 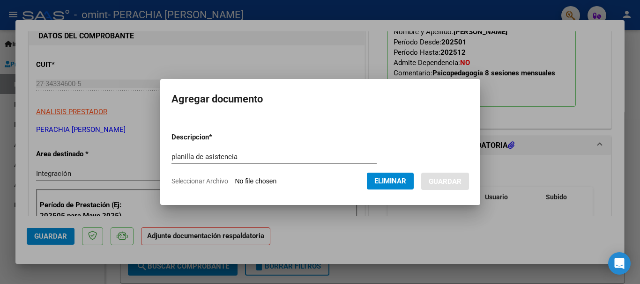 I want to click on button: Guardar, so click(x=445, y=181).